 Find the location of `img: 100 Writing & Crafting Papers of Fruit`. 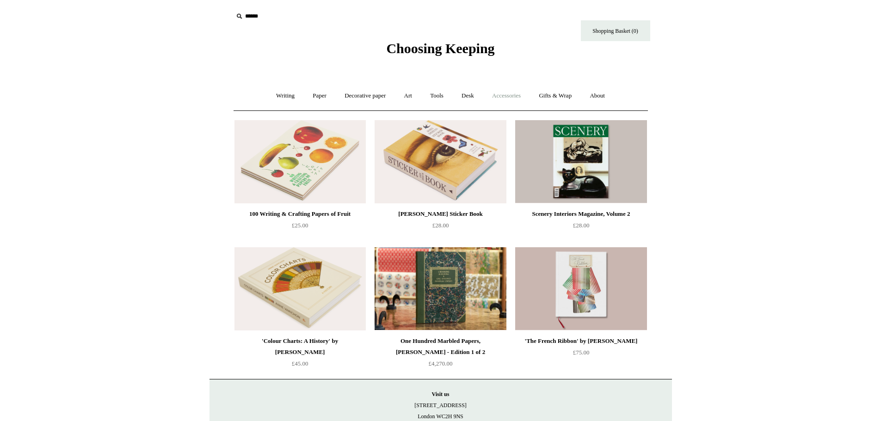

img: 100 Writing & Crafting Papers of Fruit is located at coordinates (300, 162).